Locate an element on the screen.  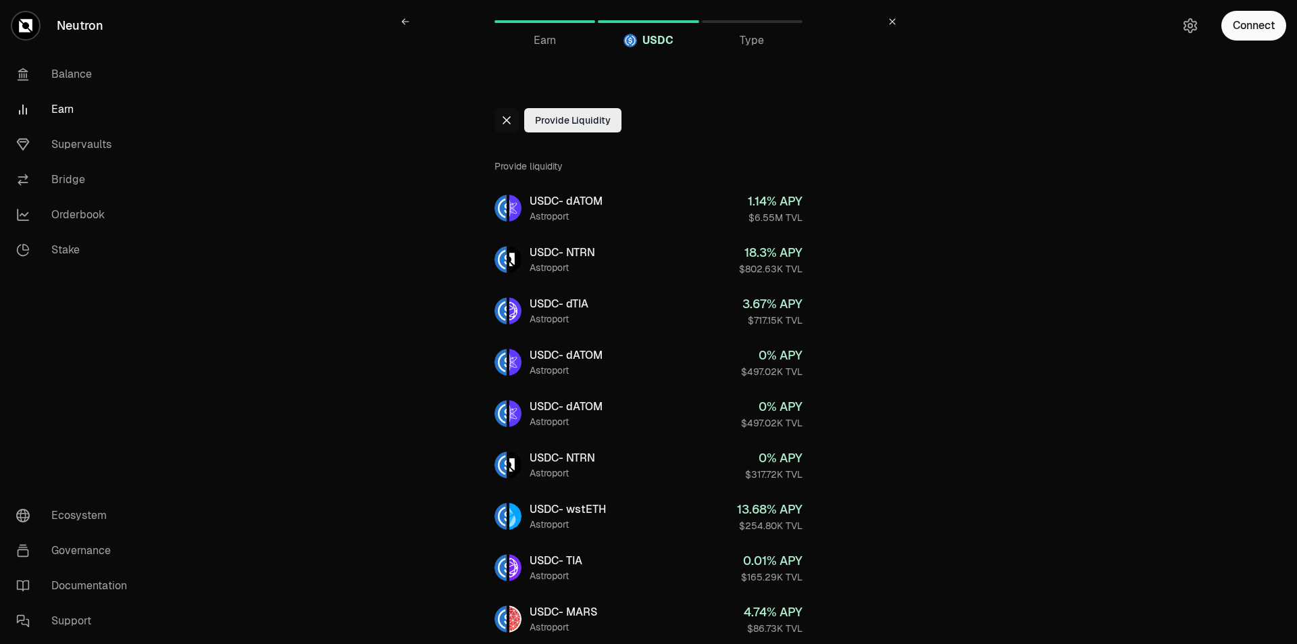
a: Governance is located at coordinates (76, 550).